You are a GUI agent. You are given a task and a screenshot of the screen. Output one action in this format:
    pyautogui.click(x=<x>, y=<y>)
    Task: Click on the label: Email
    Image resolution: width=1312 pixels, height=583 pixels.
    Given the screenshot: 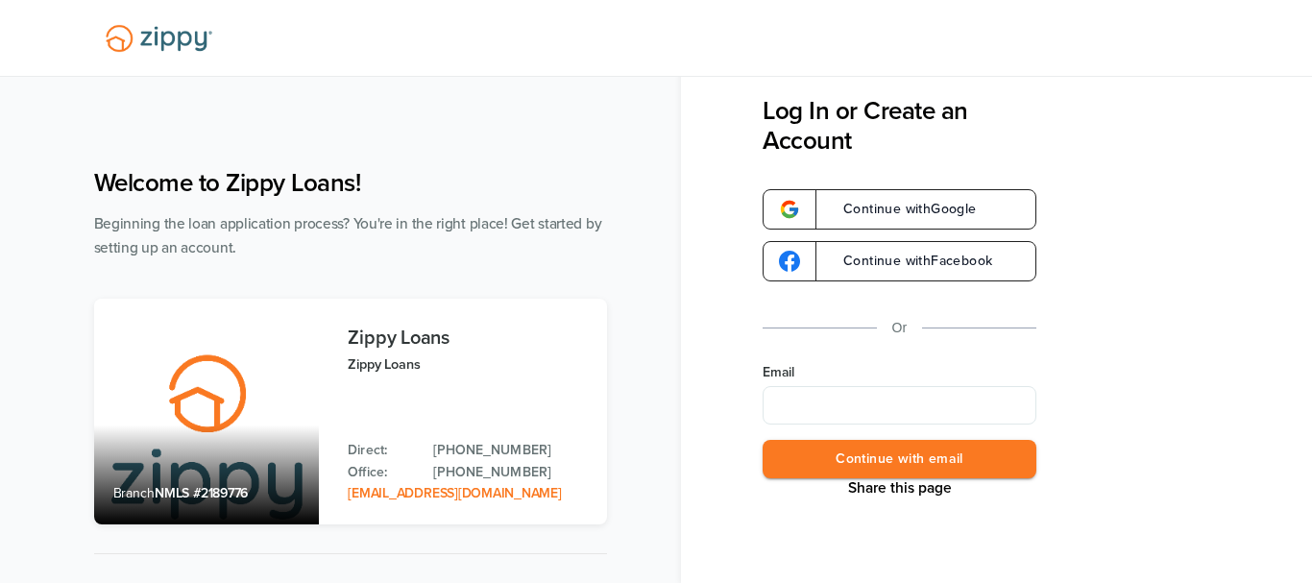 What is the action you would take?
    pyautogui.click(x=899, y=373)
    